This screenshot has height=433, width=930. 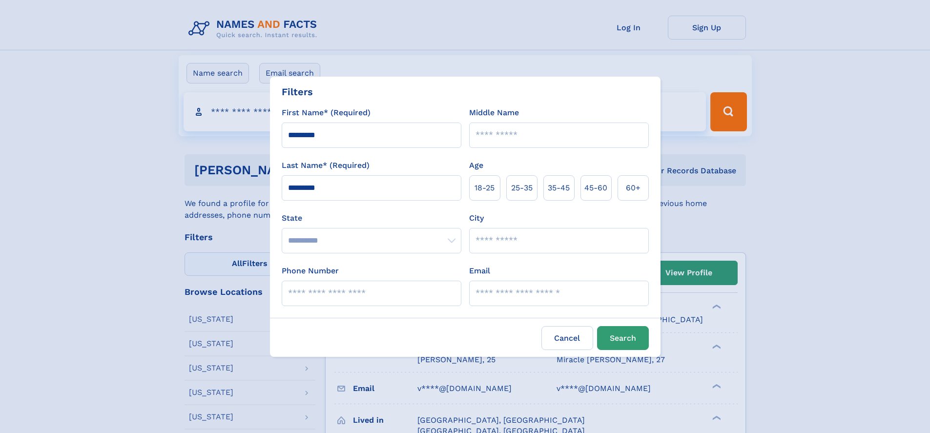 What do you see at coordinates (479, 271) in the screenshot?
I see `label: Email` at bounding box center [479, 271].